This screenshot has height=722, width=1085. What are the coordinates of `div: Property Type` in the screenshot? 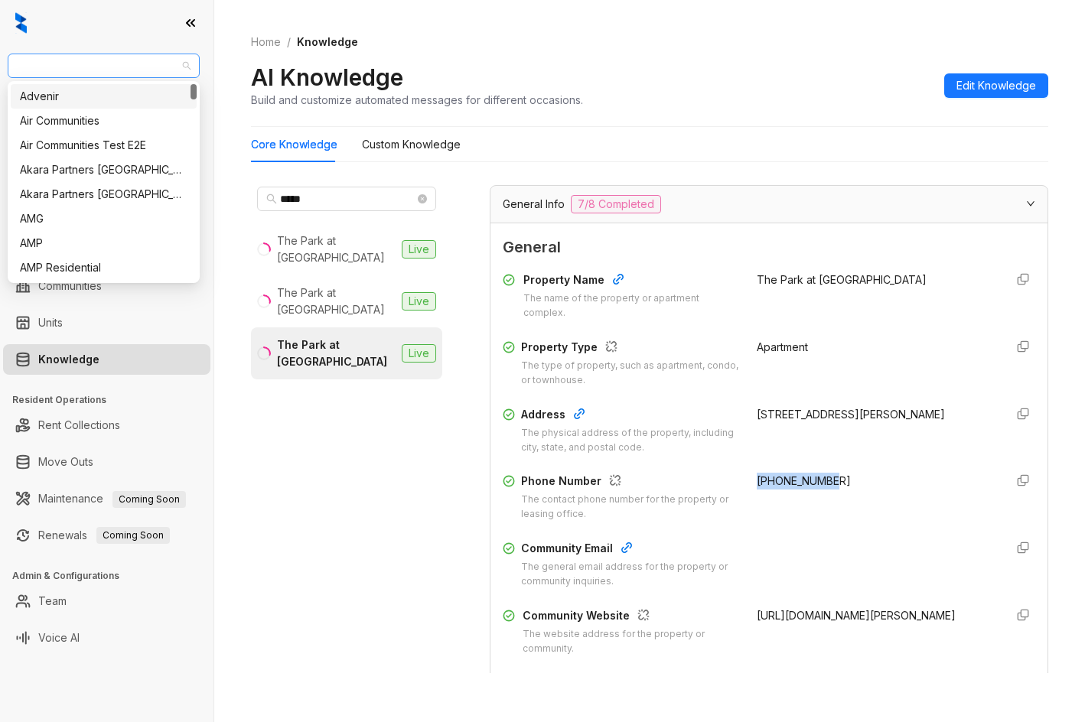 It's located at (630, 349).